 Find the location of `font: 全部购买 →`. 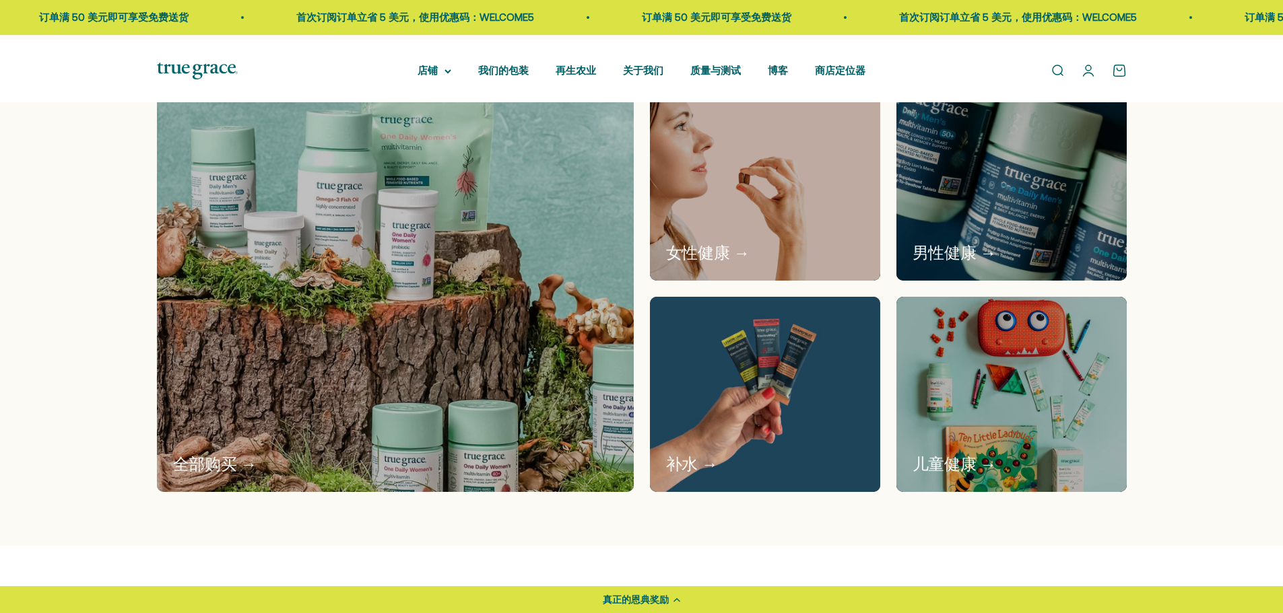

font: 全部购买 → is located at coordinates (215, 465).